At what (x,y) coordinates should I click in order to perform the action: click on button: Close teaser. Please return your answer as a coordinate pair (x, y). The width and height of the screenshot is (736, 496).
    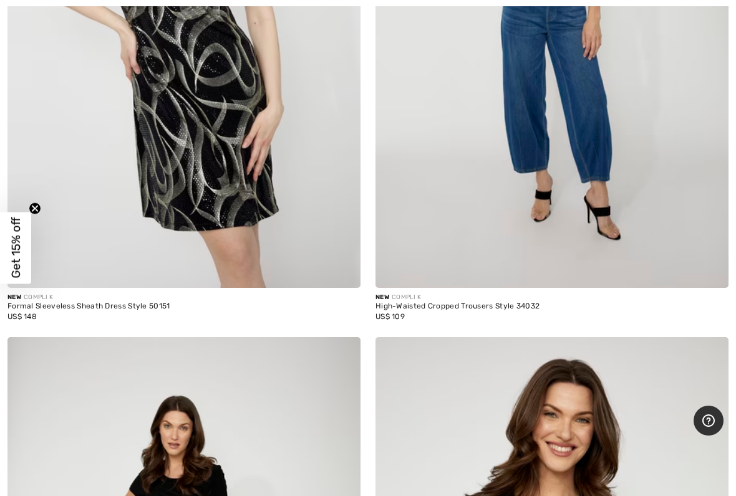
    Looking at the image, I should click on (35, 209).